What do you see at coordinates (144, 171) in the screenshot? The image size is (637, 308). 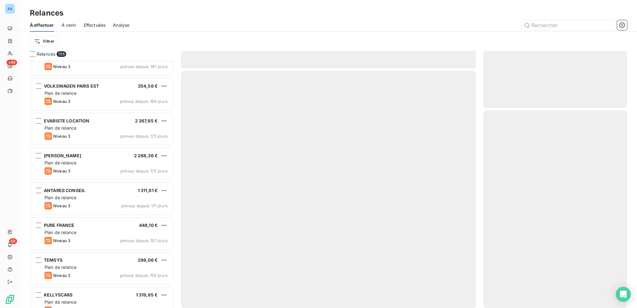 I see `span: prévue depuis 172 jours` at bounding box center [144, 171].